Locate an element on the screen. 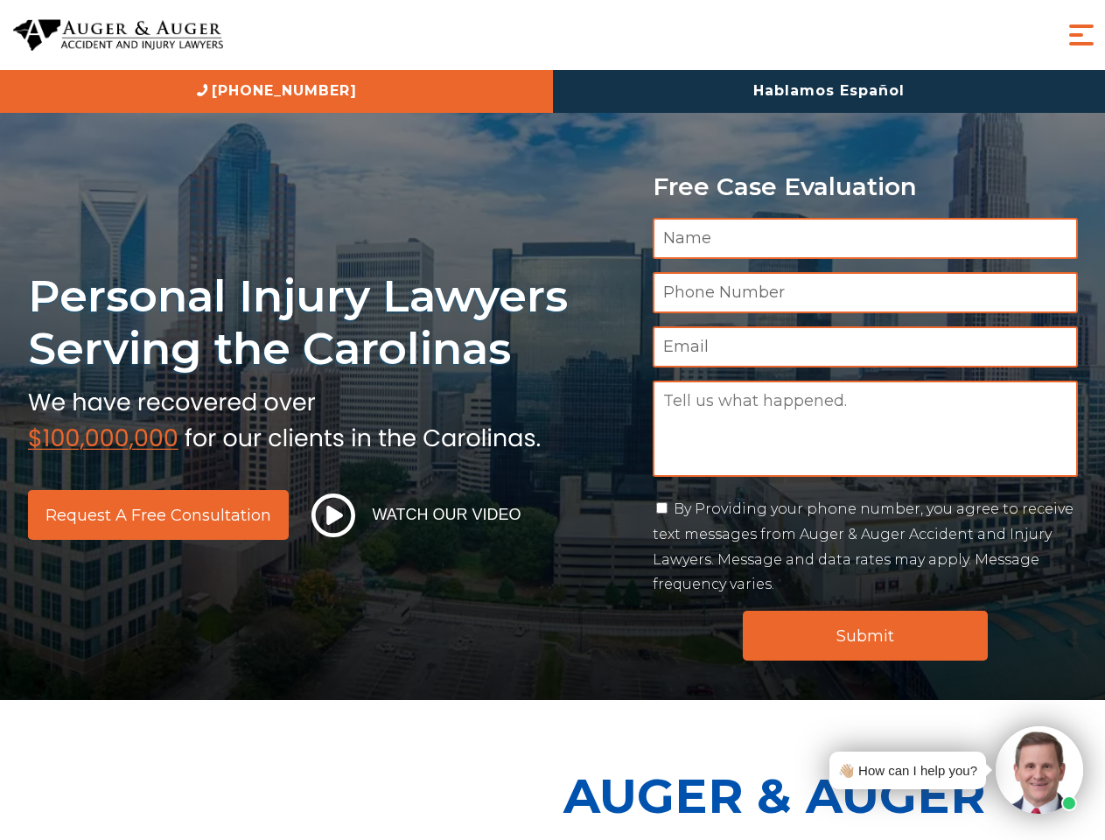 The width and height of the screenshot is (1105, 840). p: Free Case Evaluation is located at coordinates (865, 186).